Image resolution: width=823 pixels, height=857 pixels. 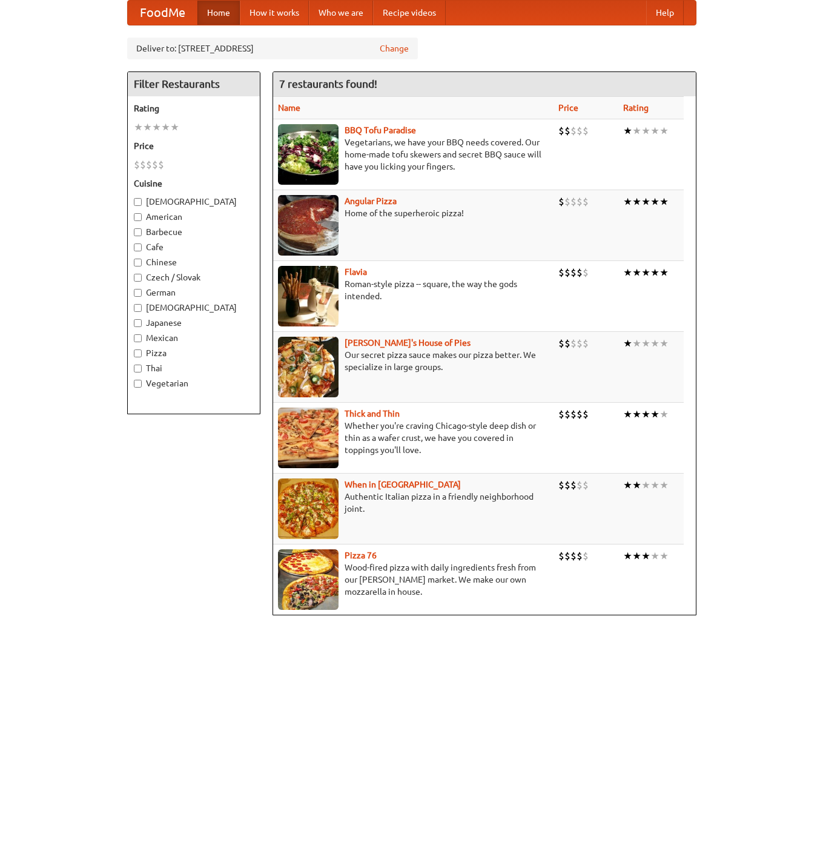 What do you see at coordinates (414, 290) in the screenshot?
I see `p: Roman-style pizza -- square, the way the gods intended.` at bounding box center [414, 290].